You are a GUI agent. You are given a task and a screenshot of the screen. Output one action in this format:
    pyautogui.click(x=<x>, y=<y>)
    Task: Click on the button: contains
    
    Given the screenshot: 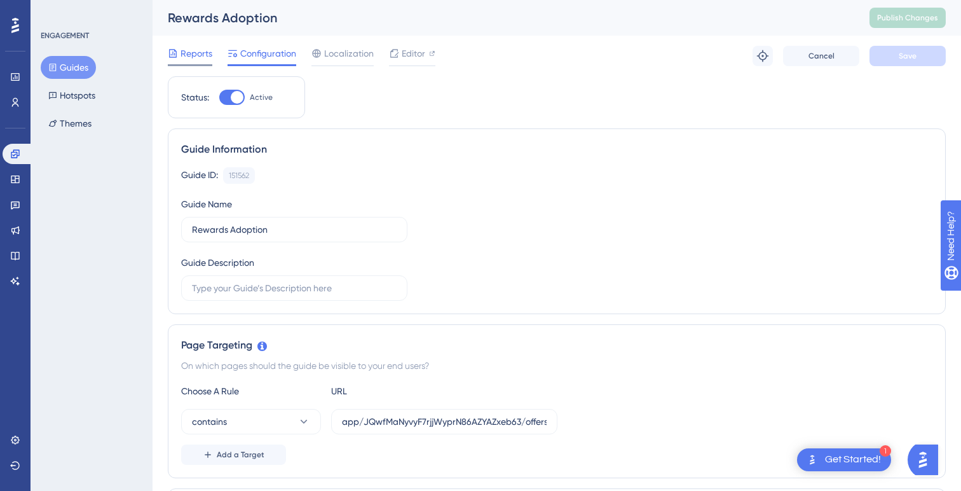 What is the action you would take?
    pyautogui.click(x=251, y=421)
    